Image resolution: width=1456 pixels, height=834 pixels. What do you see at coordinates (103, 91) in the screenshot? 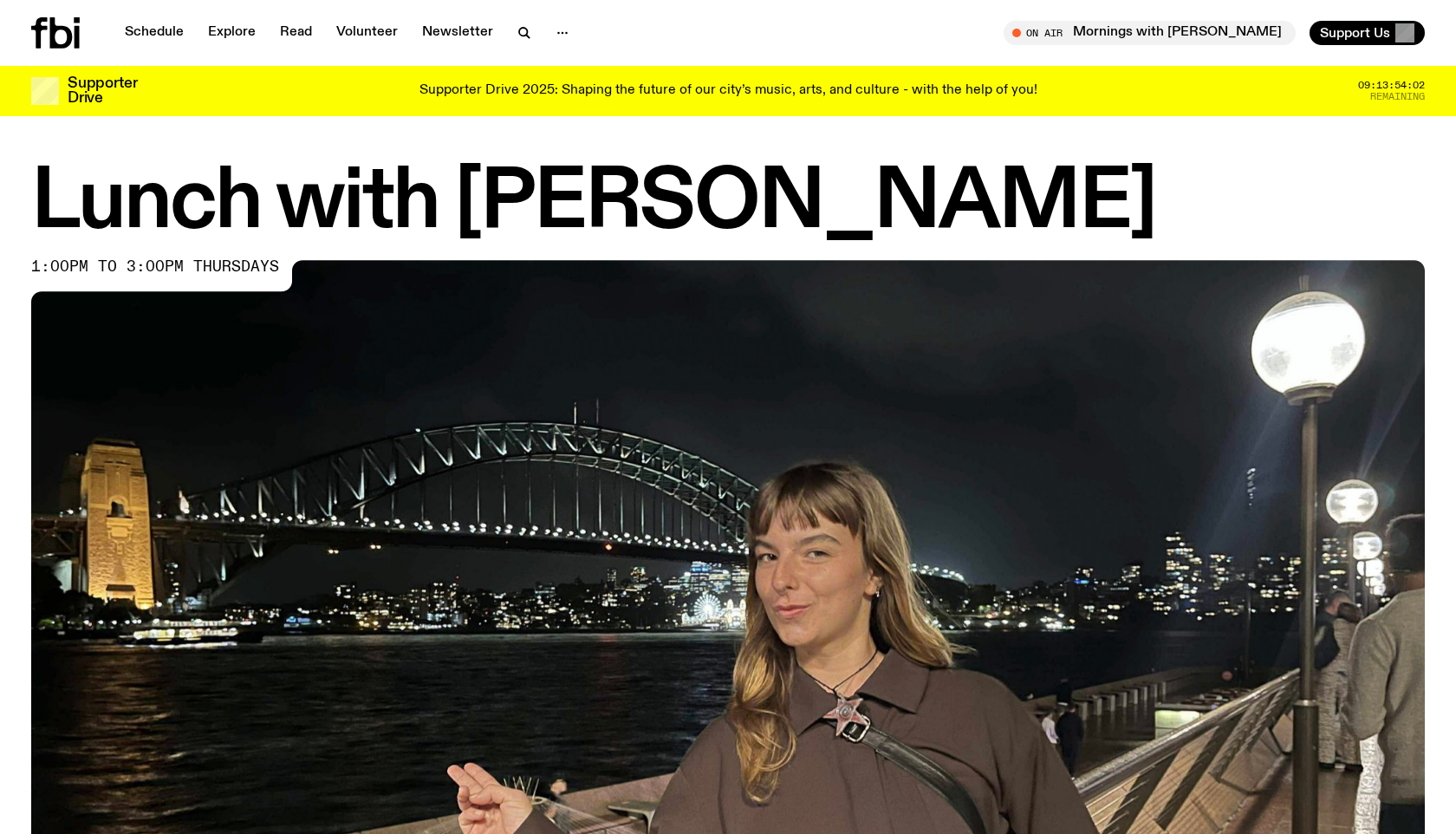
I see `h3: Supporter Drive` at bounding box center [103, 91].